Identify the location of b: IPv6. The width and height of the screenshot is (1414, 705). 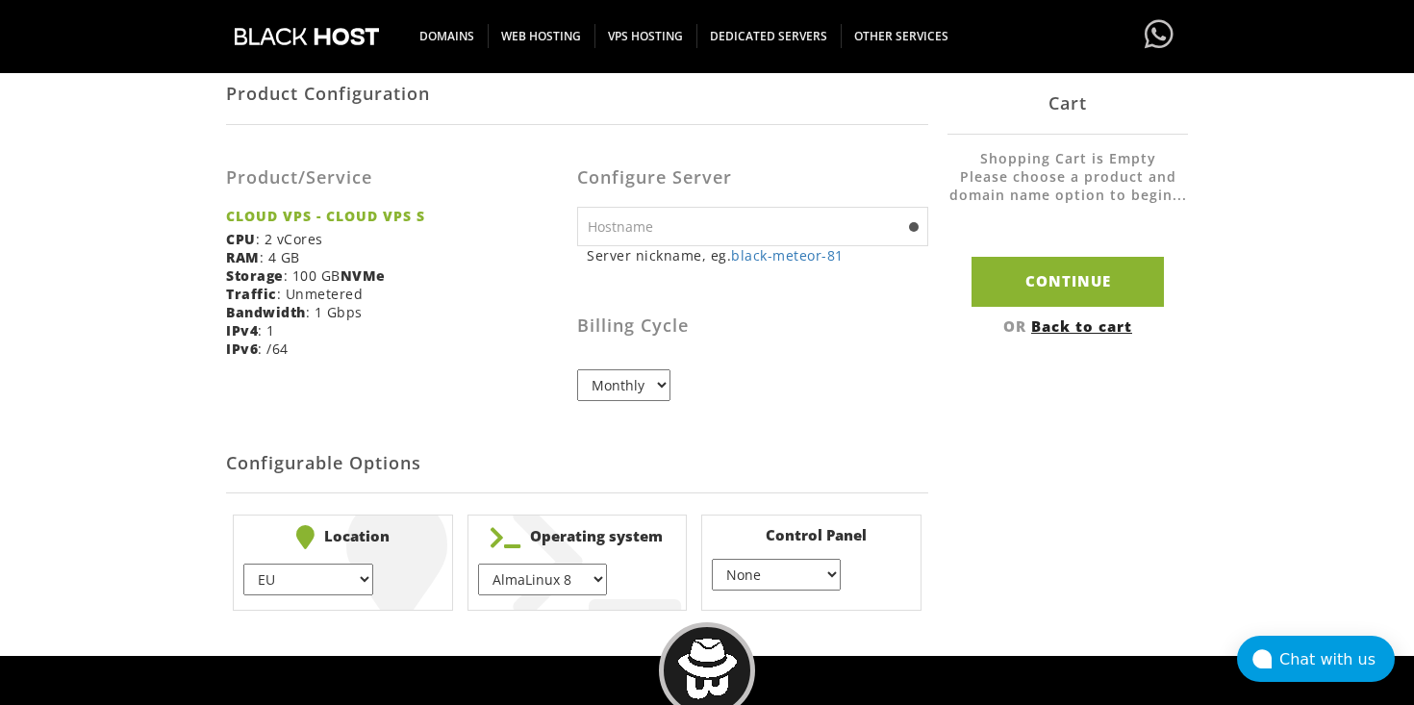
(241, 348).